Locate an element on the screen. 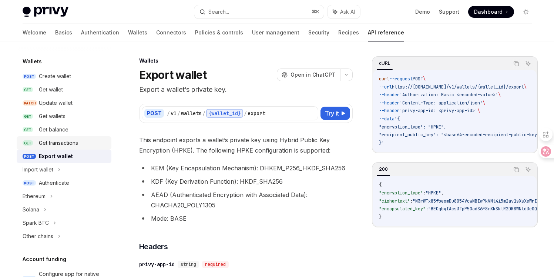 This screenshot has height=277, width=554. a: GETGet wallets is located at coordinates (64, 116).